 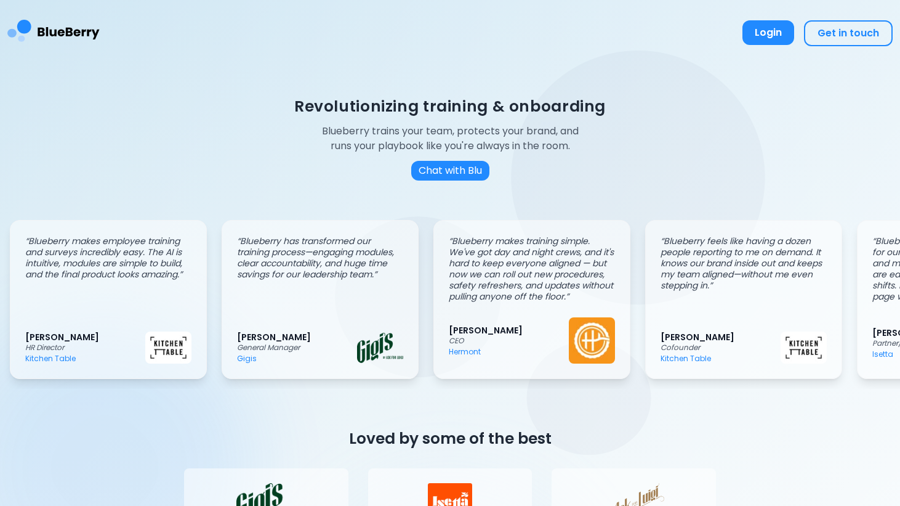 I want to click on p: “ Blueberry makes employee training and surveys incredibly easy. The AI is intuitive, modules are..., so click(x=108, y=257).